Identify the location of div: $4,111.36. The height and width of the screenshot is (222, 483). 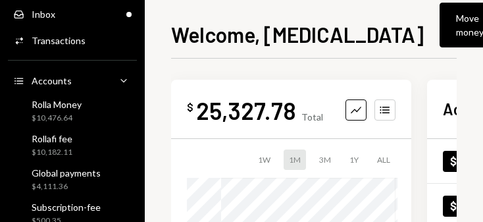
(66, 186).